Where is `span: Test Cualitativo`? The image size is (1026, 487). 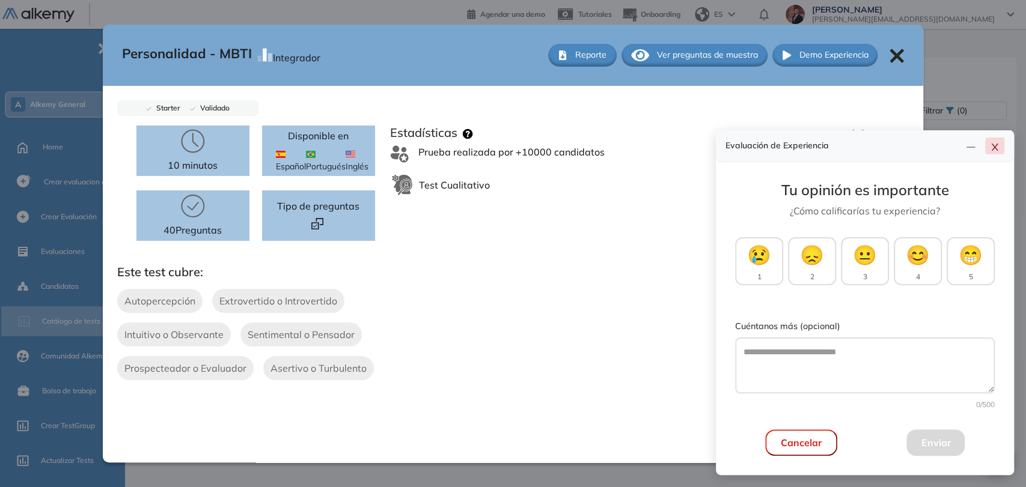 span: Test Cualitativo is located at coordinates (454, 185).